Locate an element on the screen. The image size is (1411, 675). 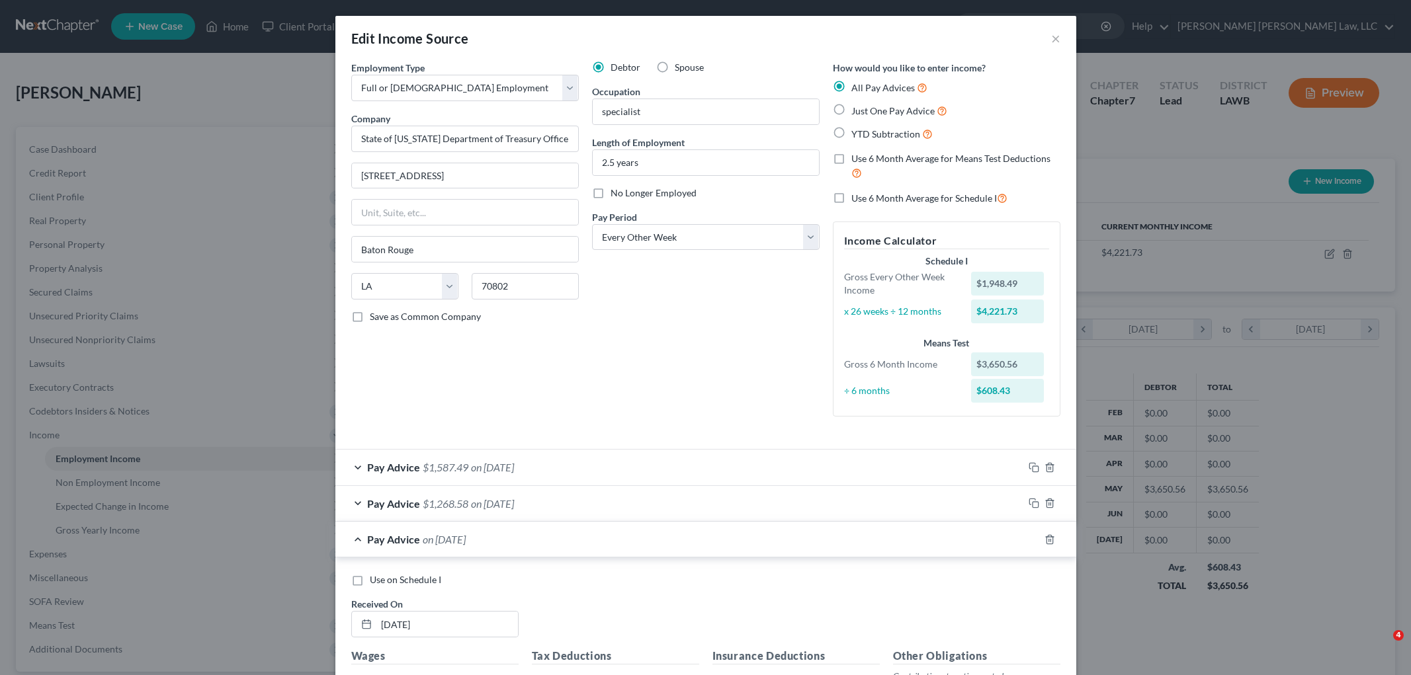
div: Gross Every Other Week Income is located at coordinates (901, 284).